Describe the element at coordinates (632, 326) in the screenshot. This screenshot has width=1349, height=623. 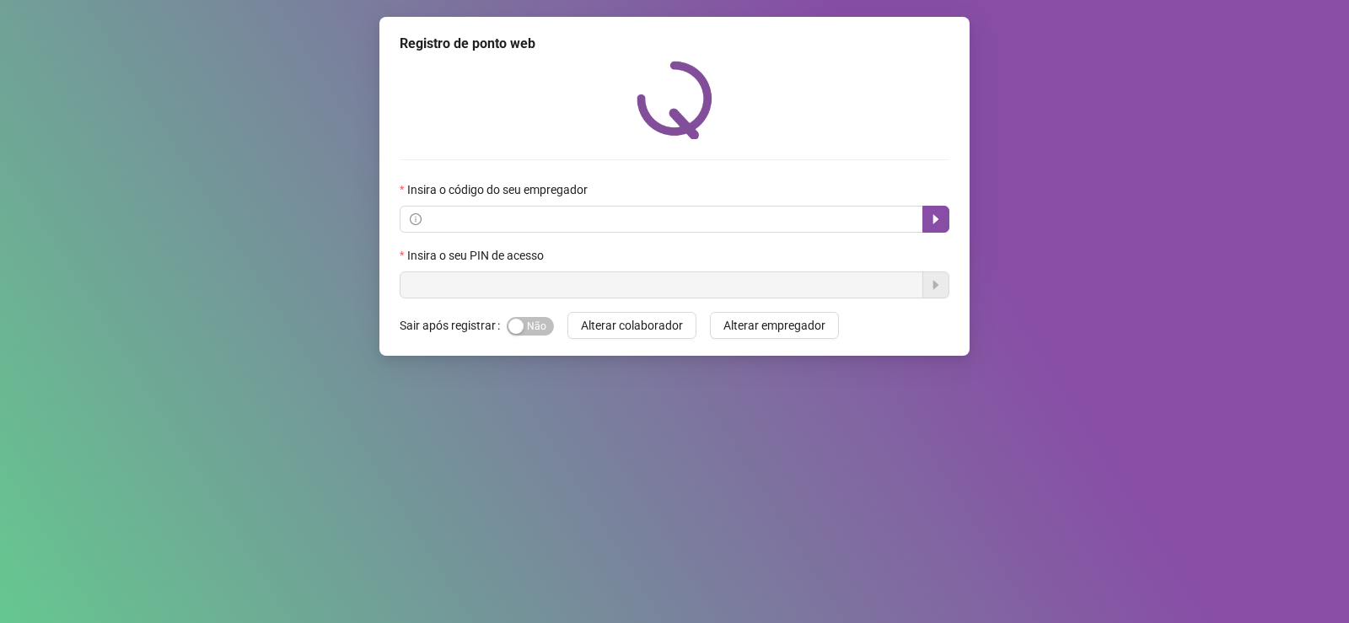
I see `button: Alterar colaborador` at that location.